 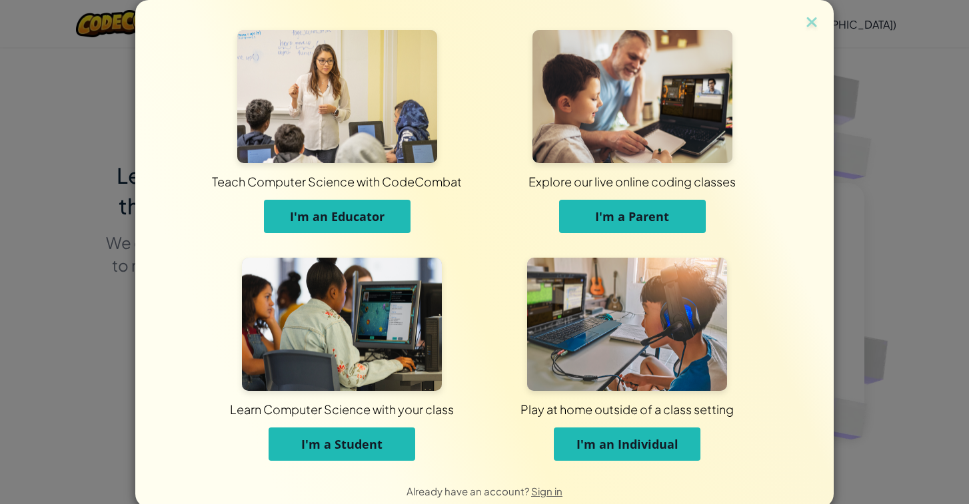 What do you see at coordinates (627, 444) in the screenshot?
I see `span: I'm an Individual` at bounding box center [627, 444].